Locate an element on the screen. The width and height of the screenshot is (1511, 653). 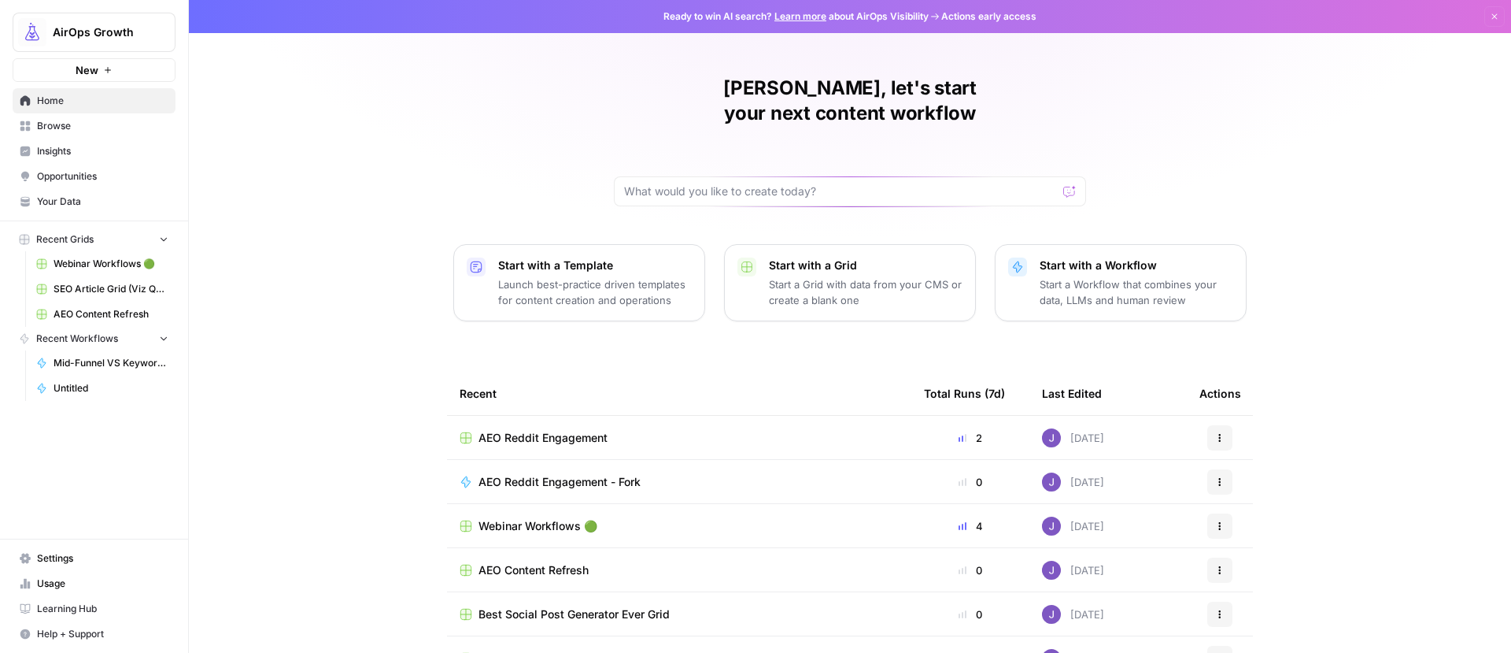
button: New is located at coordinates (94, 70).